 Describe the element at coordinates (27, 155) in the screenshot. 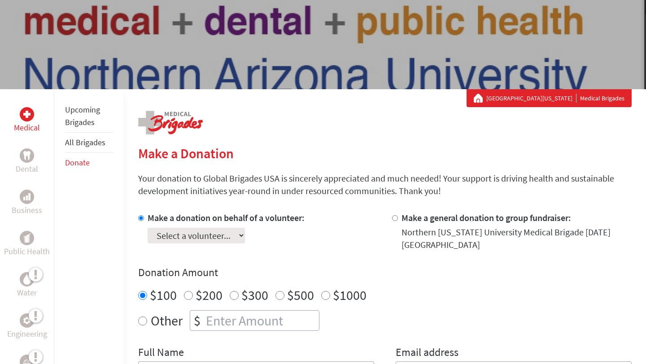

I see `img: Dental` at that location.